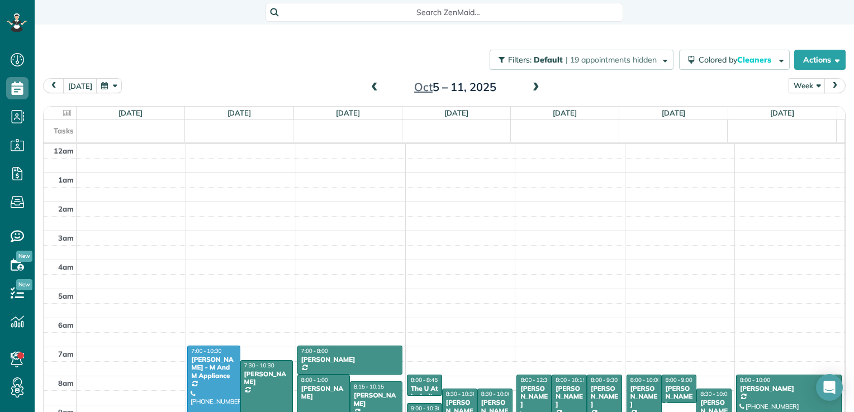 This screenshot has height=412, width=854. I want to click on div: The U At Ledroit, so click(424, 393).